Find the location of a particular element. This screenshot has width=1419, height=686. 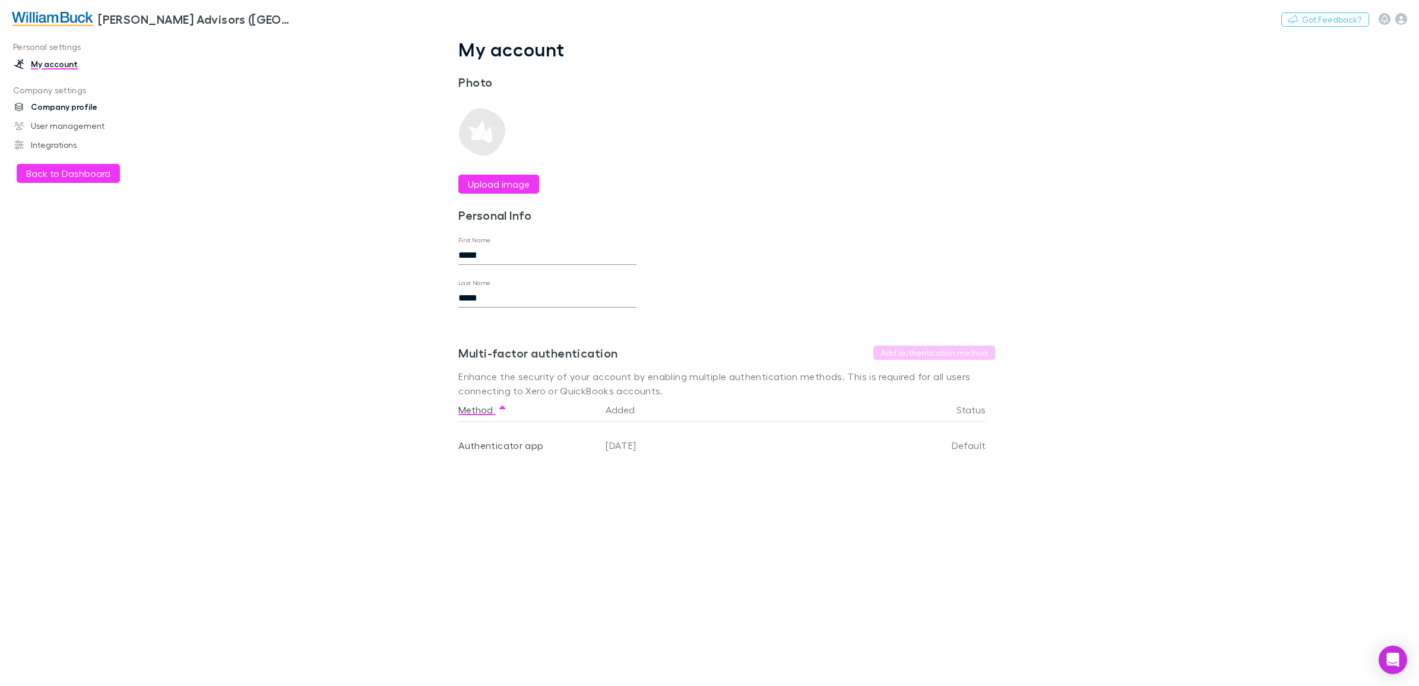

h3: Multi-factor authentication is located at coordinates (538, 353).